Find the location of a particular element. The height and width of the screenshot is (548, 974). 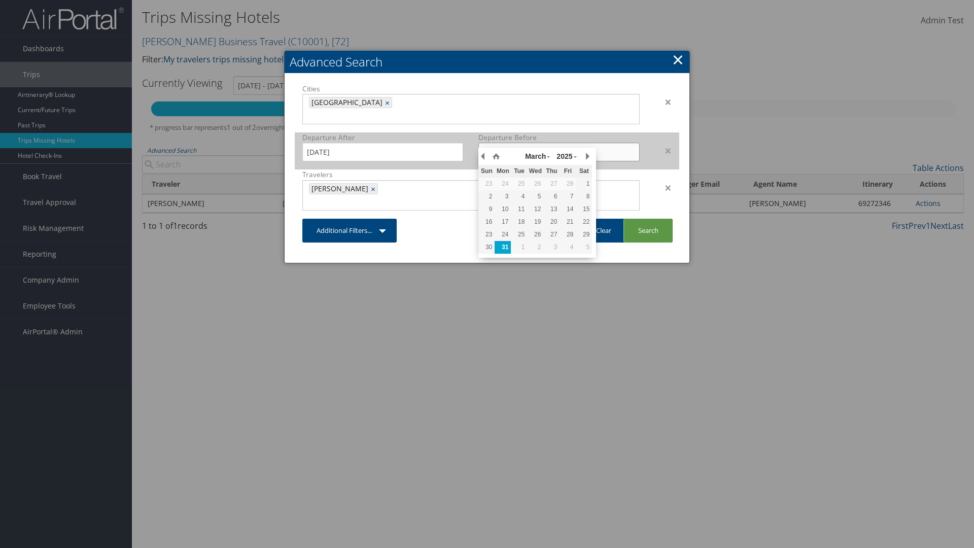

div: 12 is located at coordinates (535, 209).